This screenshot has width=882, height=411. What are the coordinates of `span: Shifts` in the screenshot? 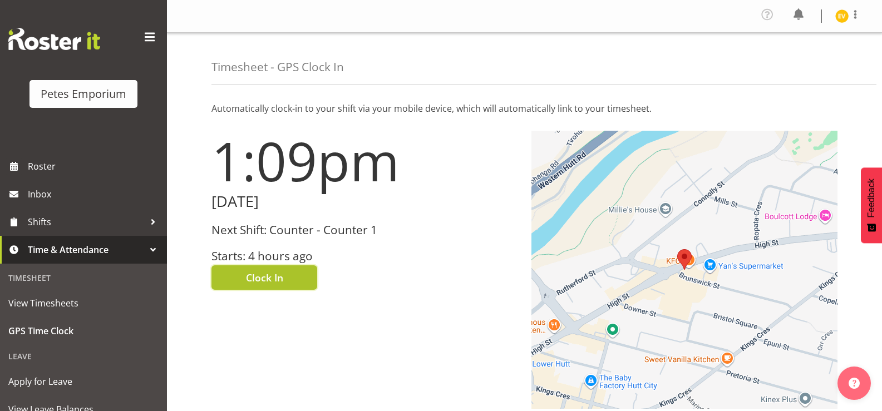 It's located at (86, 222).